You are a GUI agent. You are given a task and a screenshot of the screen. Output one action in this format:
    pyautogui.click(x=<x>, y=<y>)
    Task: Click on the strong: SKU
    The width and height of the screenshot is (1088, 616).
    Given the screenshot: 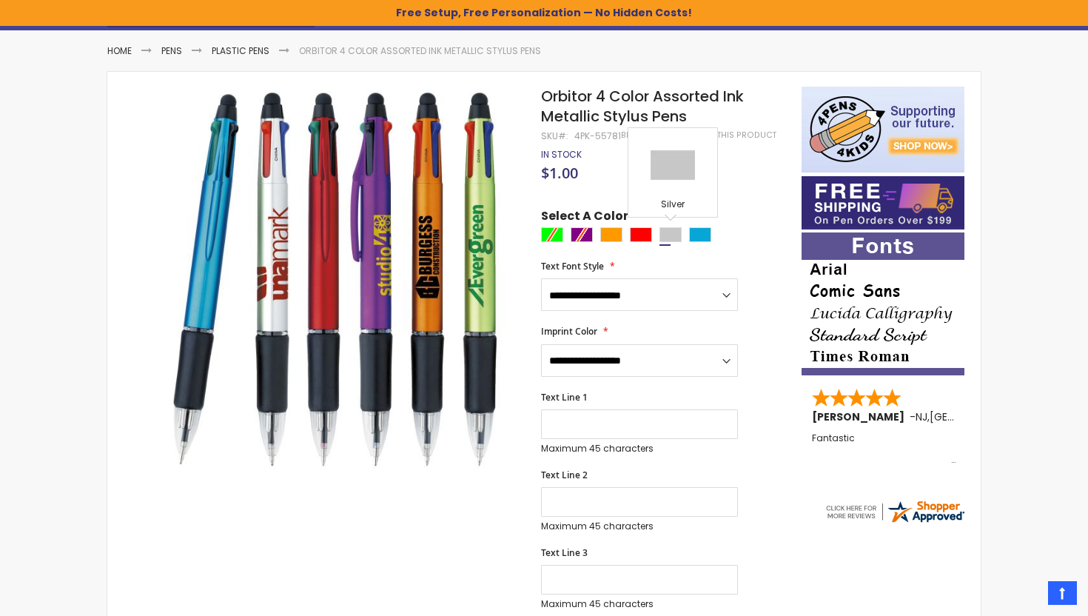 What is the action you would take?
    pyautogui.click(x=555, y=135)
    